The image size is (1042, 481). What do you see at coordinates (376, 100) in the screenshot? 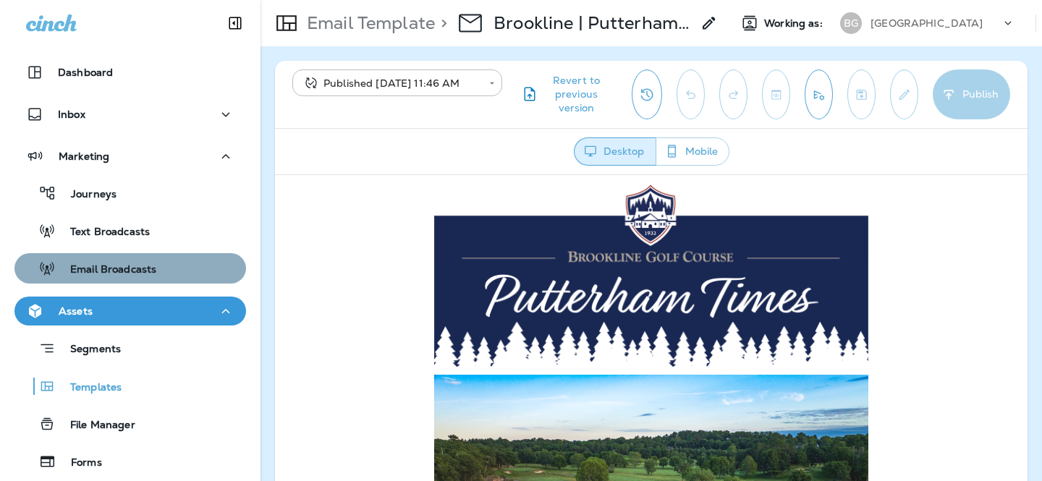
I see `img: PT.Header.FINAL.2.8.23.png` at bounding box center [376, 100].